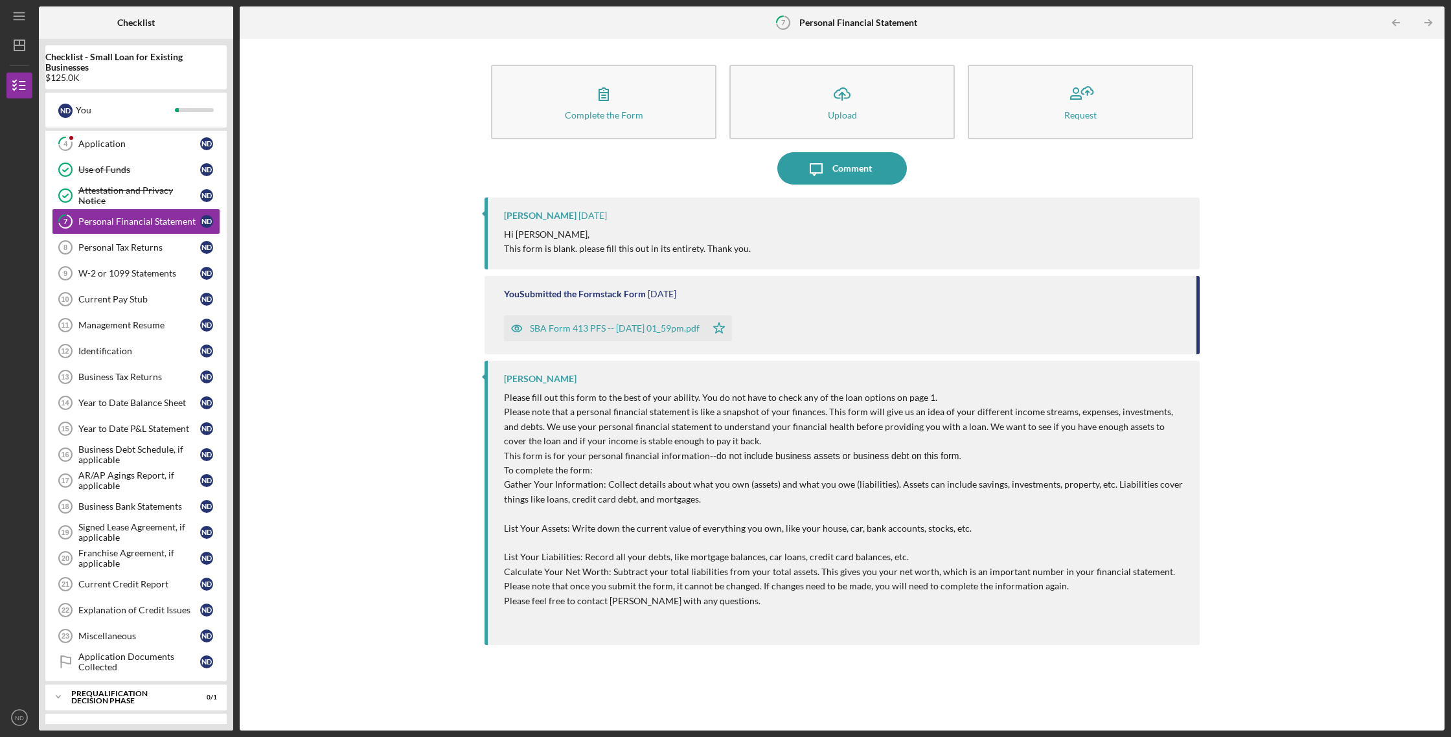 This screenshot has height=737, width=1451. Describe the element at coordinates (65, 532) in the screenshot. I see `tspan: 19` at that location.